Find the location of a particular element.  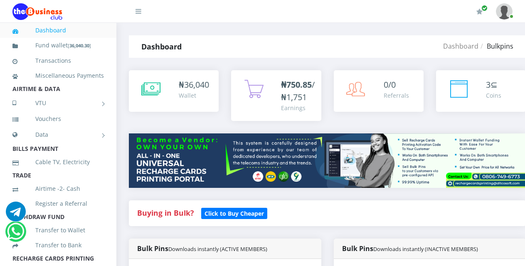

a: Cable TV, Electricity is located at coordinates (58, 162).